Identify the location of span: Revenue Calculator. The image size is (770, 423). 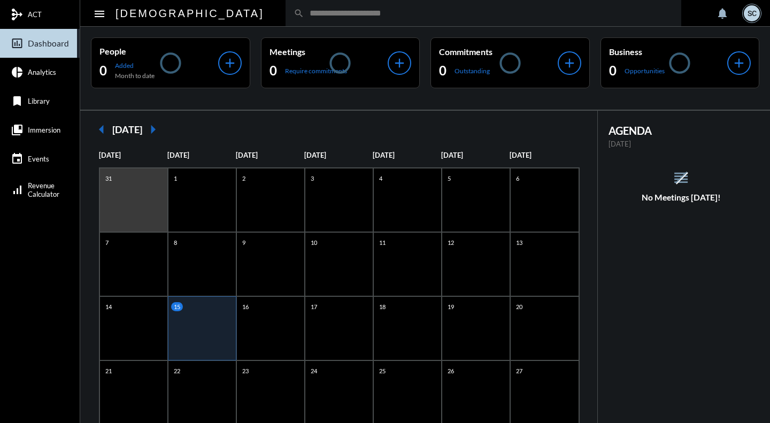
(43, 190).